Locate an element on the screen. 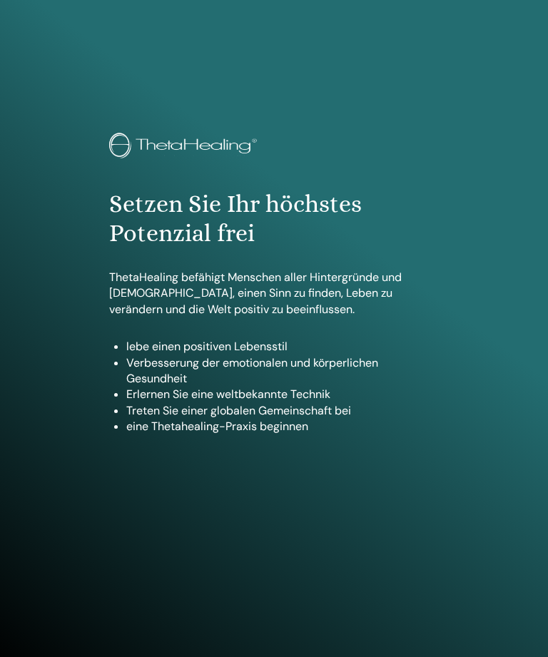  h1: Setzen Sie Ihr höchstes Potenzial frei is located at coordinates (274, 219).